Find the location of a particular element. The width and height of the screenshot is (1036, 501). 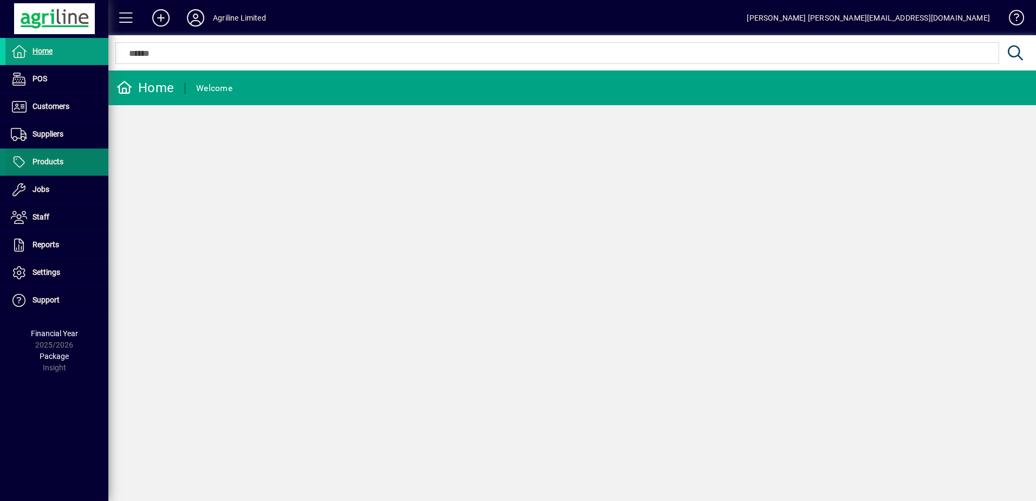

span: Support is located at coordinates (46, 300).